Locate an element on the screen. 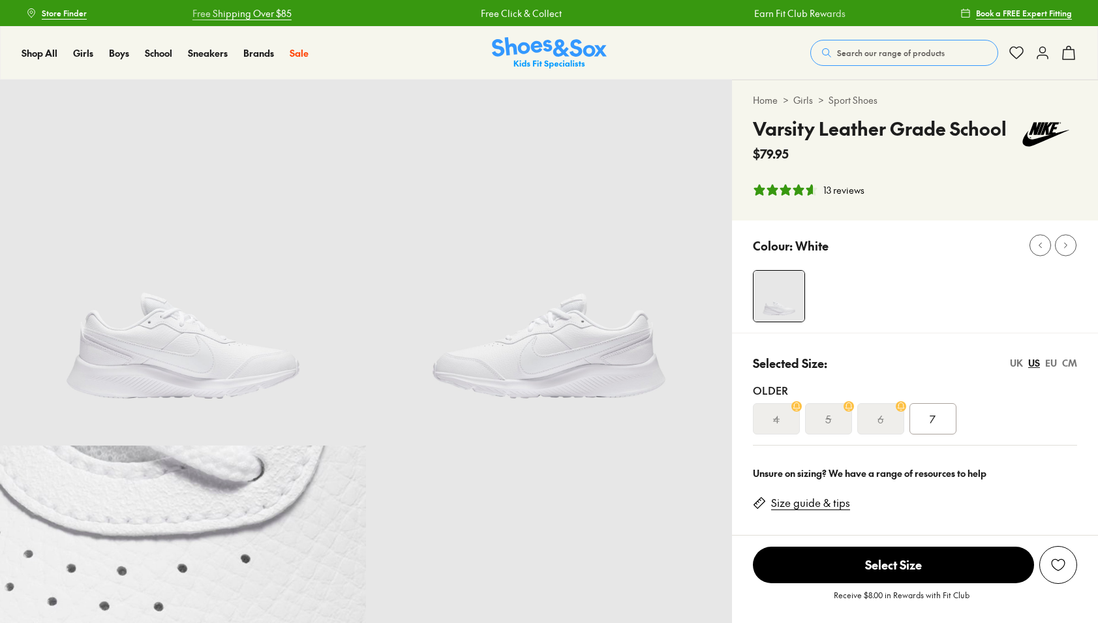 The image size is (1098, 623). span: $79.95 is located at coordinates (770, 153).